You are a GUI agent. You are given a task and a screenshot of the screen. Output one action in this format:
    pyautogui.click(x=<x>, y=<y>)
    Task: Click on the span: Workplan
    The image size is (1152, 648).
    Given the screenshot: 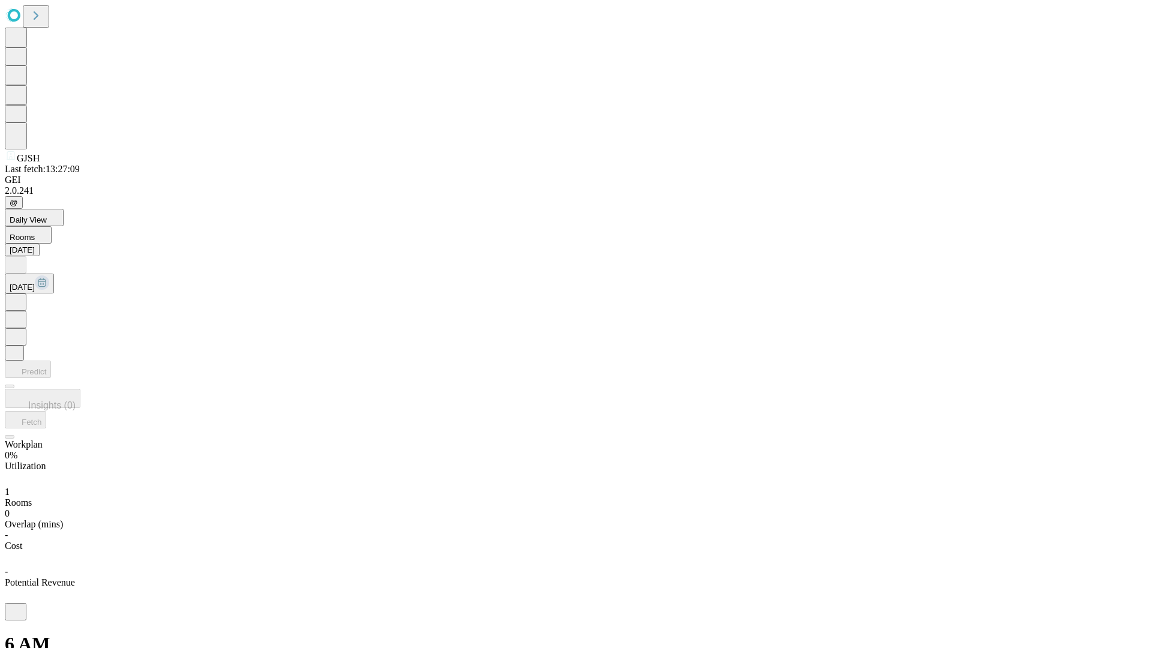 What is the action you would take?
    pyautogui.click(x=23, y=444)
    